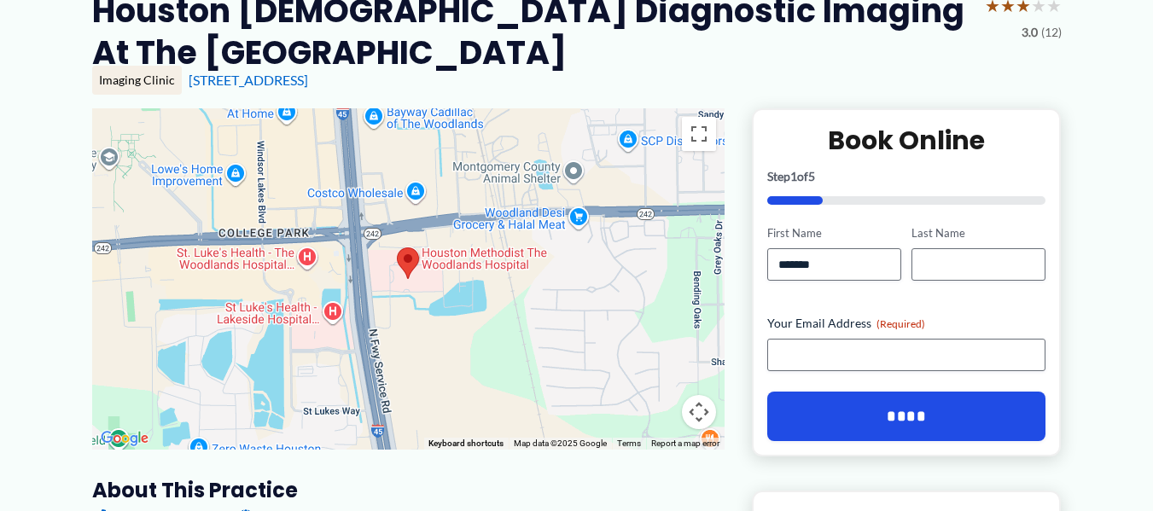  I want to click on span: 5, so click(811, 176).